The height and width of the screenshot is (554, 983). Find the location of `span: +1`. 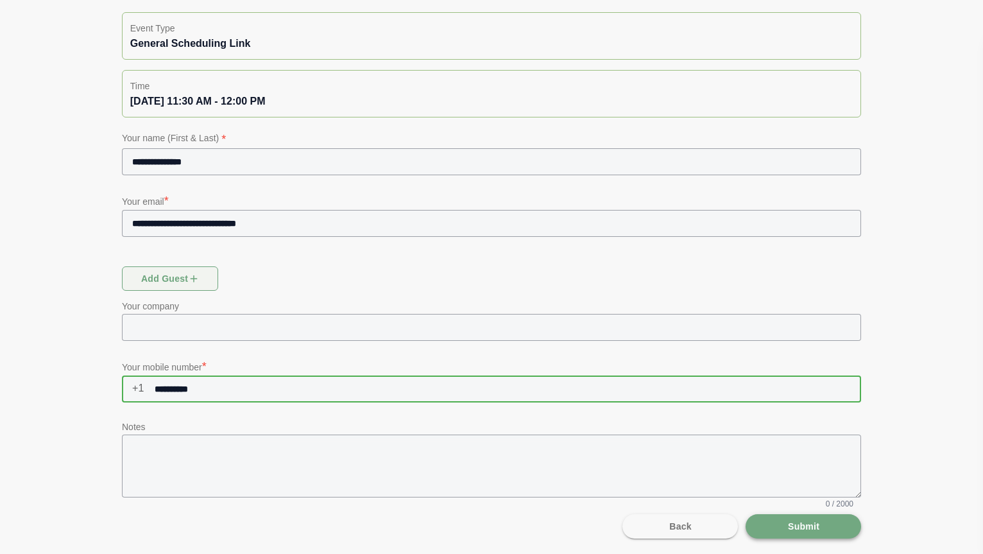

span: +1 is located at coordinates (133, 388).